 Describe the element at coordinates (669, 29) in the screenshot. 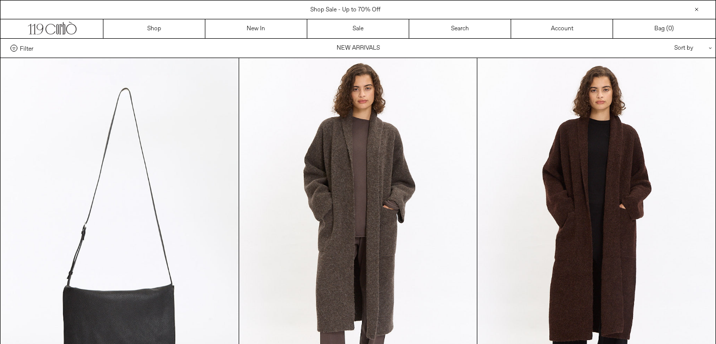

I see `span: 0` at that location.